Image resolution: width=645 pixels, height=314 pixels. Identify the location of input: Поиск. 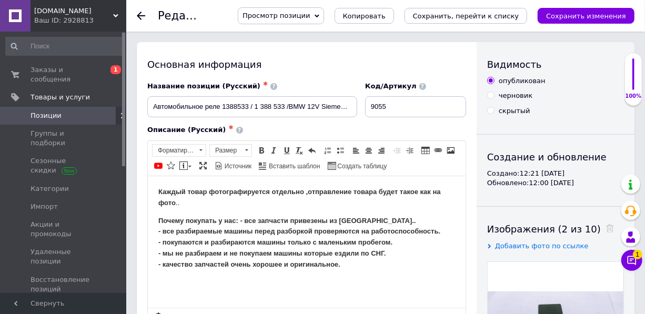
(64, 46).